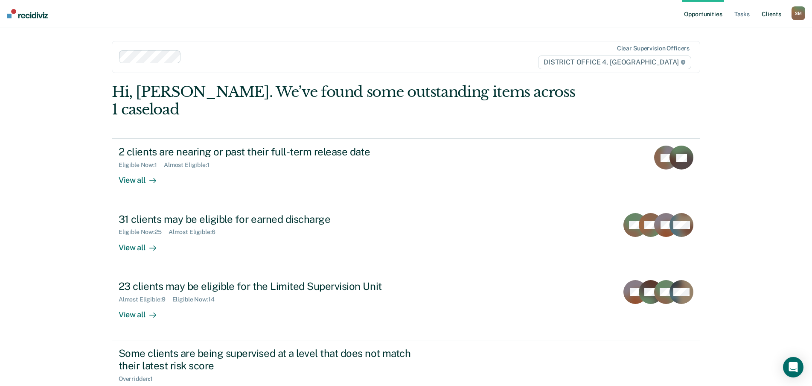 This screenshot has width=812, height=386. What do you see at coordinates (139, 379) in the screenshot?
I see `div: Overridden : 1` at bounding box center [139, 379].